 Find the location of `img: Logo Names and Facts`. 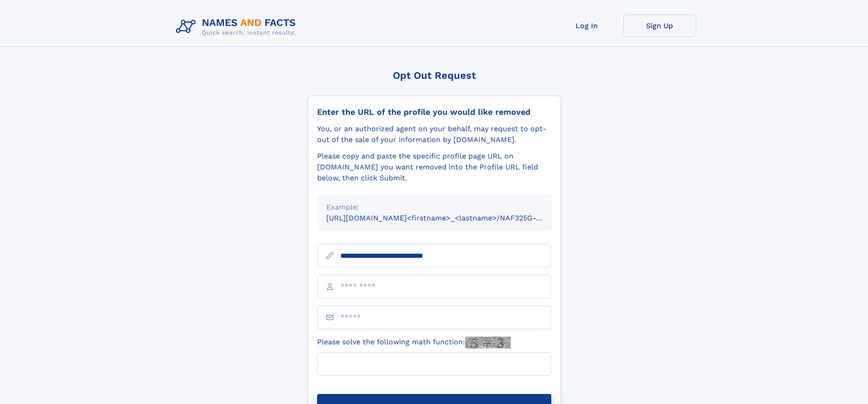

img: Logo Names and Facts is located at coordinates (238, 27).